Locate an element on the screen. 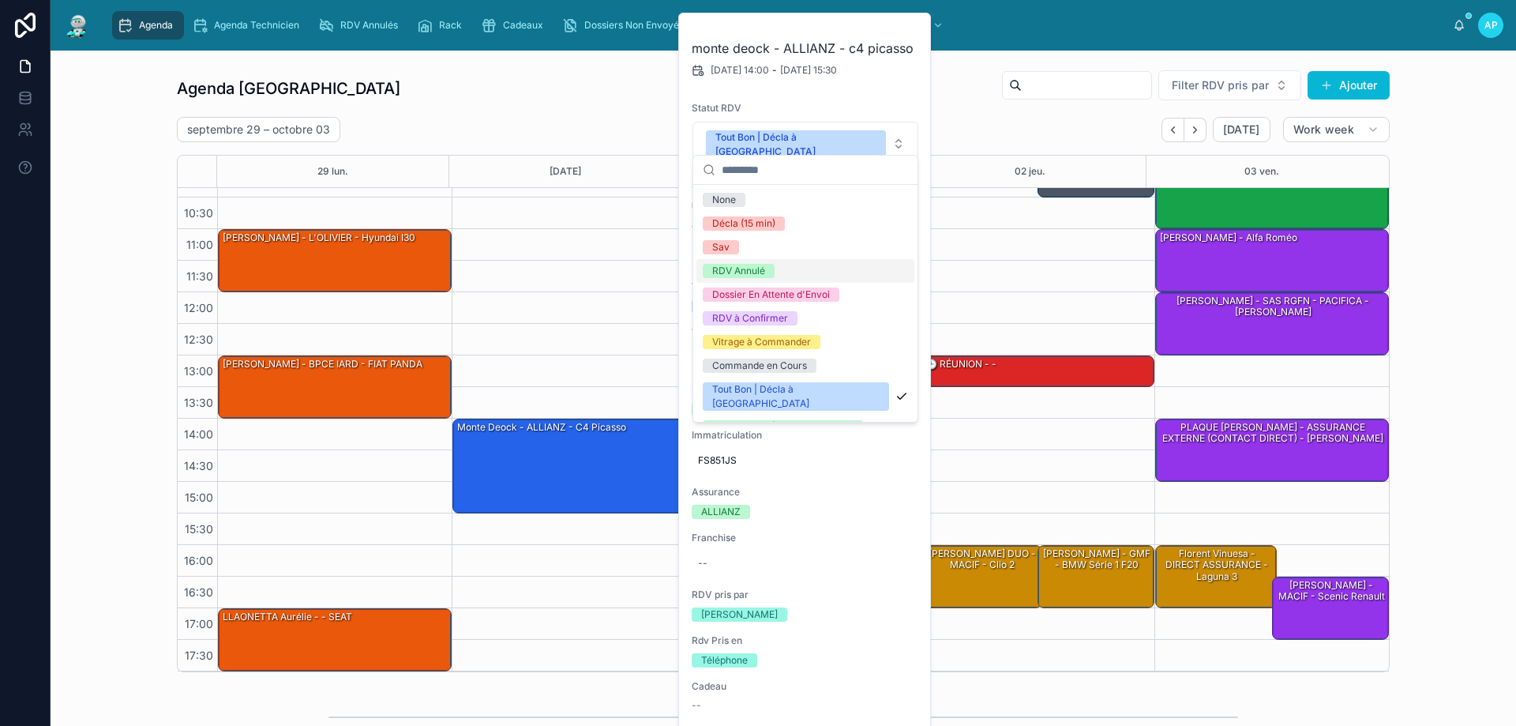 The height and width of the screenshot is (726, 1516). button: Next is located at coordinates (1195, 129).